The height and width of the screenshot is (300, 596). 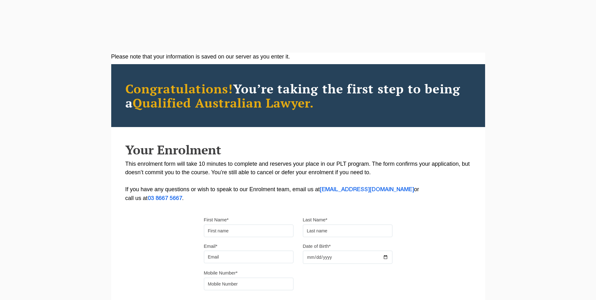 I want to click on input: Last name, so click(x=347, y=231).